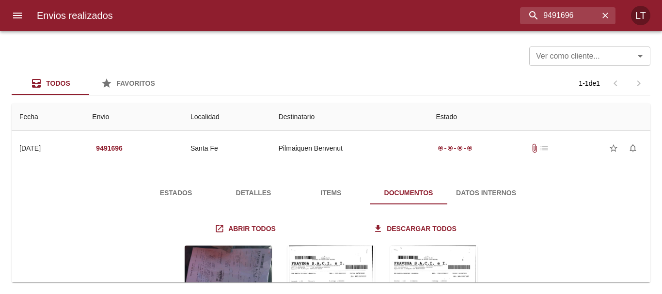  I want to click on th: Envio, so click(133, 117).